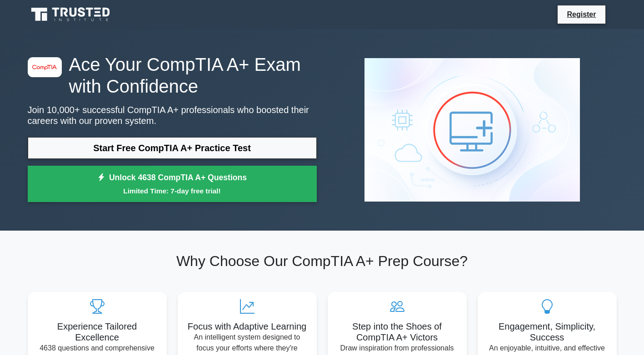 Image resolution: width=644 pixels, height=355 pixels. I want to click on h5: Focus with Adaptive Learning, so click(247, 327).